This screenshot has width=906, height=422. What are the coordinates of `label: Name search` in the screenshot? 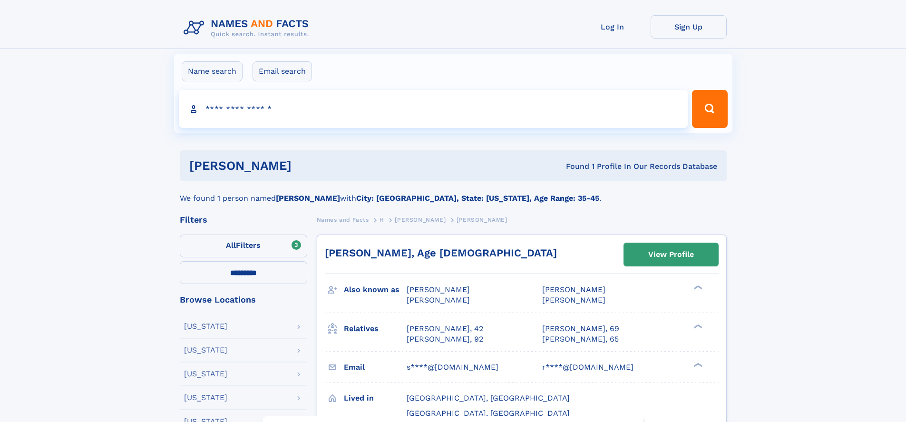 It's located at (212, 71).